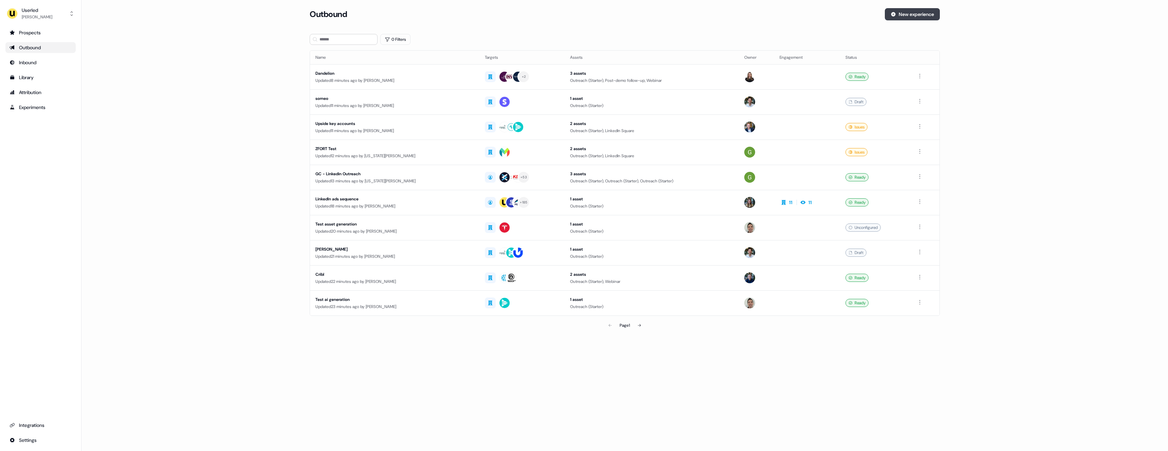 The width and height of the screenshot is (1168, 451). Describe the element at coordinates (394, 57) in the screenshot. I see `th: Name` at that location.